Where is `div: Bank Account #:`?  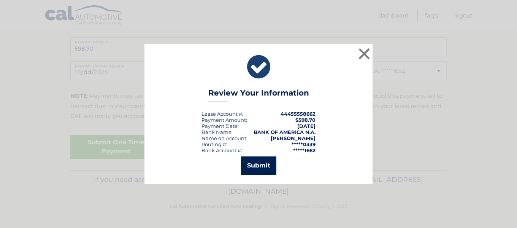
div: Bank Account #: is located at coordinates (222, 150).